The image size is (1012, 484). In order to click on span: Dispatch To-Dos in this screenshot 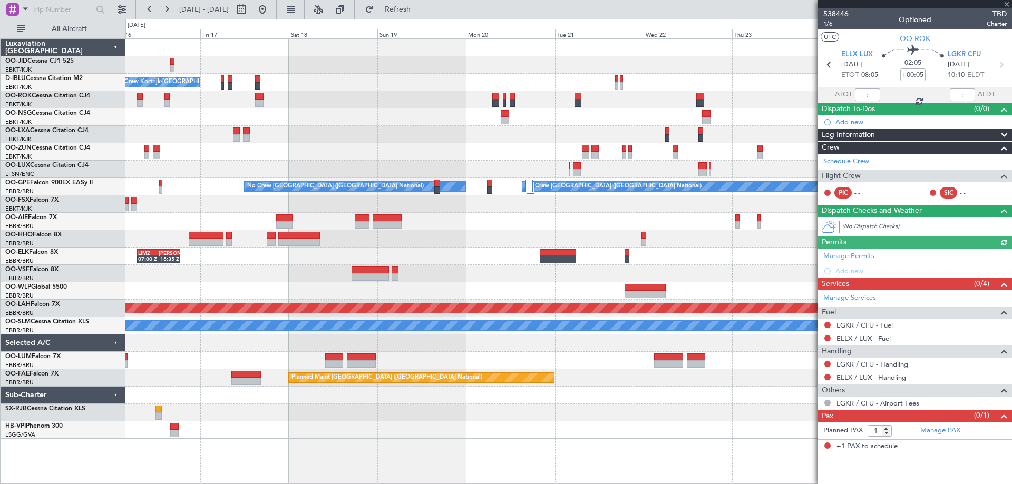, I will do `click(848, 109)`.